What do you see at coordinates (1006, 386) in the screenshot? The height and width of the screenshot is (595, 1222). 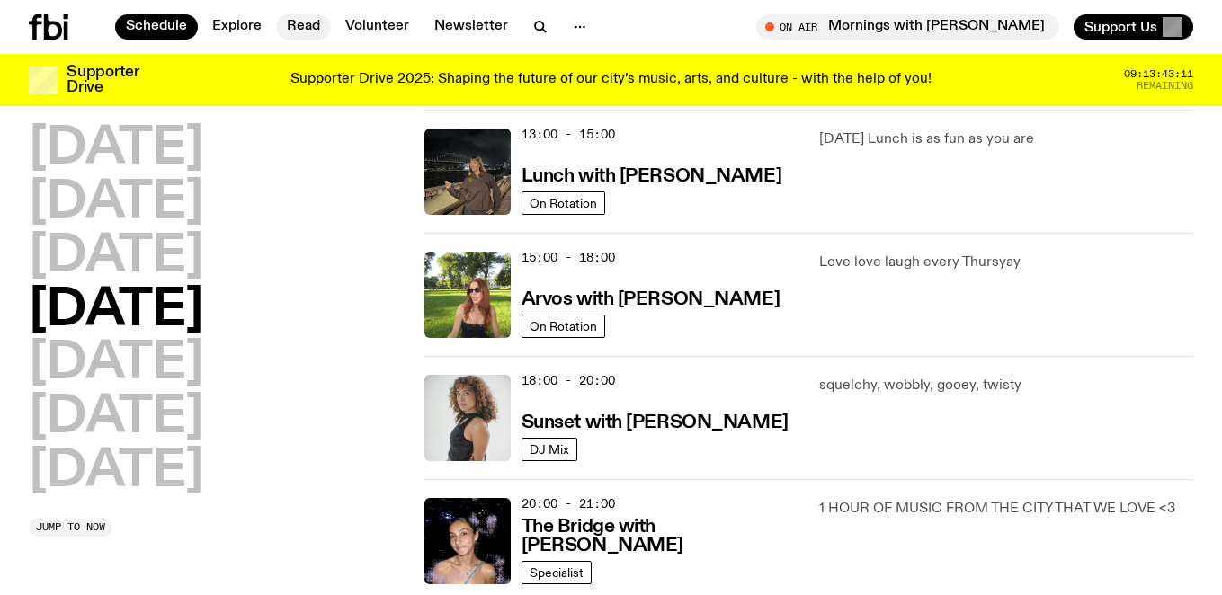 I see `p: squelchy, wobbly, gooey, twisty` at bounding box center [1006, 386].